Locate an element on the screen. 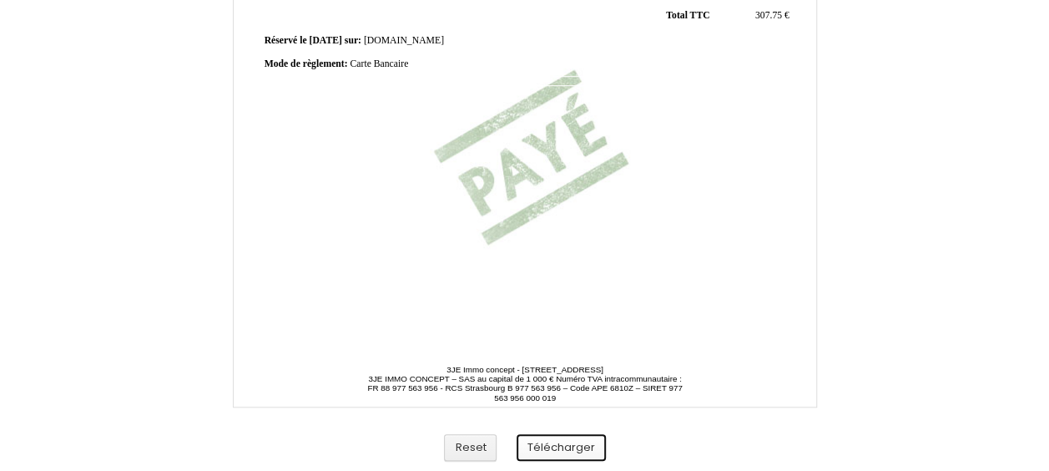 The height and width of the screenshot is (471, 1049). span: Total TTC is located at coordinates (688, 15).